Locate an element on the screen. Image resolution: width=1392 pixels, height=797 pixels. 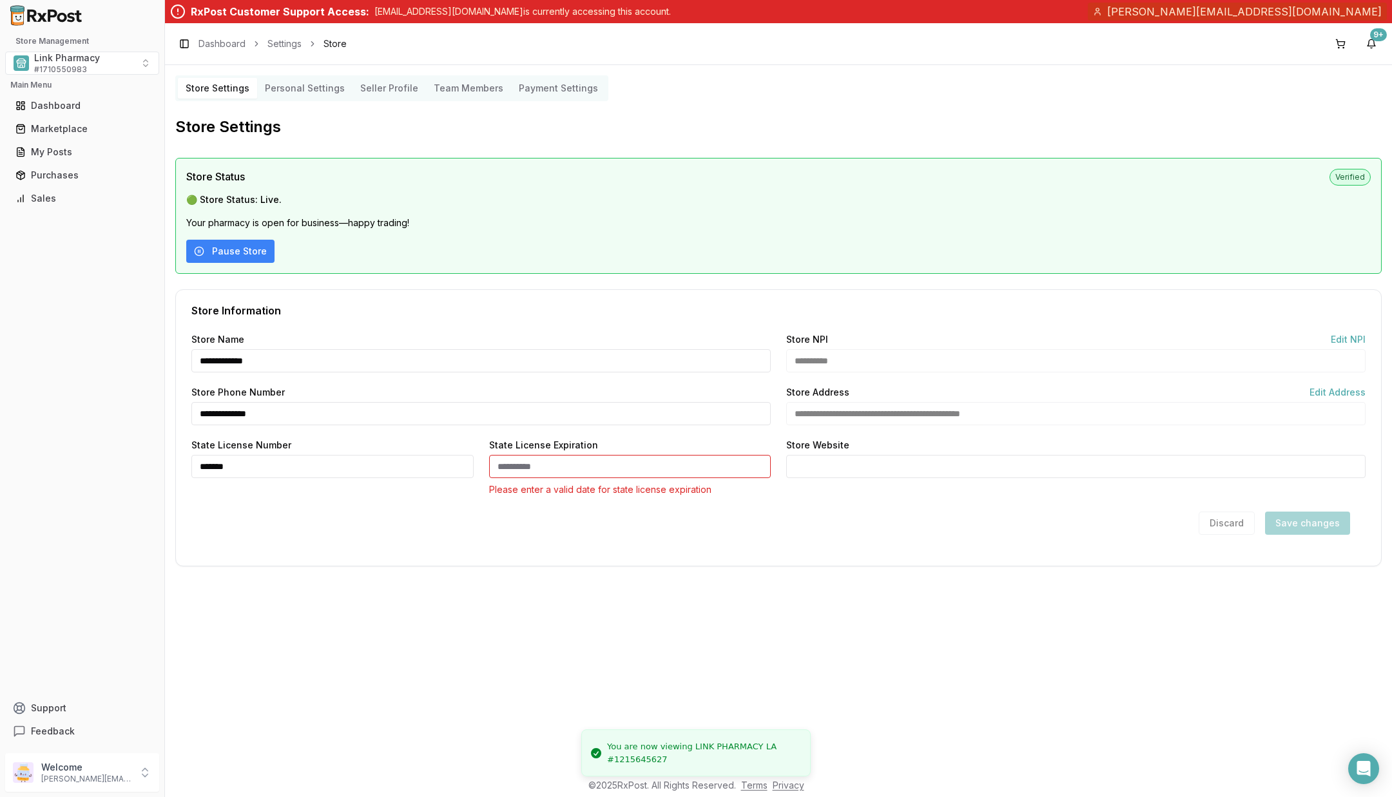
button: Store Settings is located at coordinates (217, 88).